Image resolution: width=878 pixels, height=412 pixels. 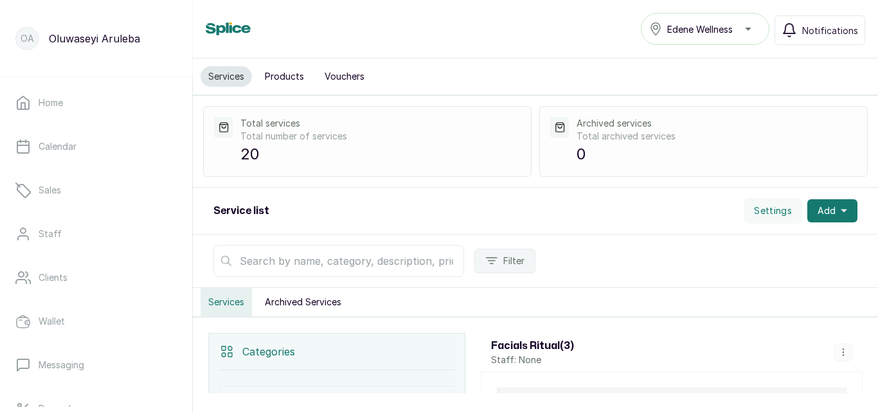 I want to click on span: Filter, so click(x=514, y=261).